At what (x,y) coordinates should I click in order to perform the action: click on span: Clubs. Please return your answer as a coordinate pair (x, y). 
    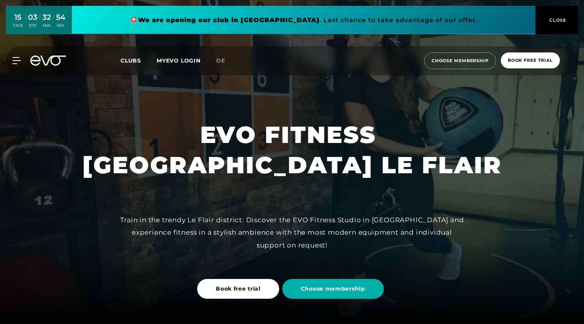
    Looking at the image, I should click on (131, 61).